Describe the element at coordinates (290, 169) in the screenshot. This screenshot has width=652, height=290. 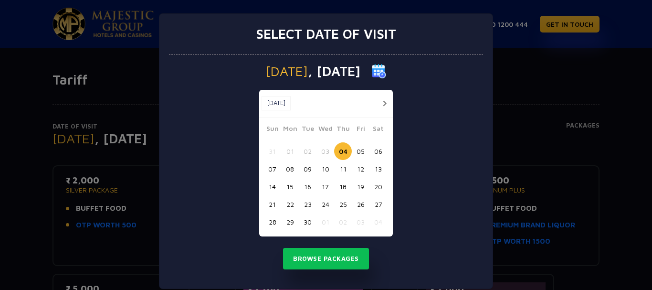
I see `button: 08` at that location.